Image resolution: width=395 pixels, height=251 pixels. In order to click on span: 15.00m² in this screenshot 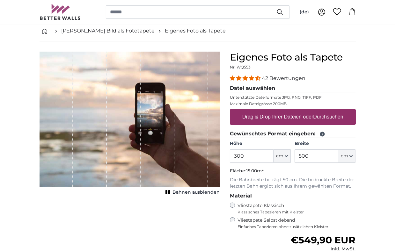, I will do `click(255, 171)`.